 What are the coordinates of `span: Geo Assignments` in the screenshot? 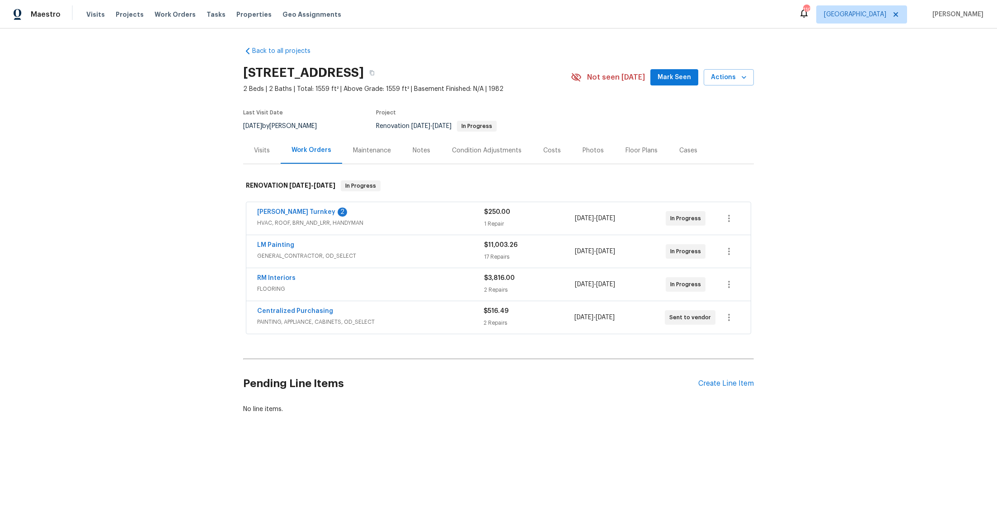 It's located at (312, 14).